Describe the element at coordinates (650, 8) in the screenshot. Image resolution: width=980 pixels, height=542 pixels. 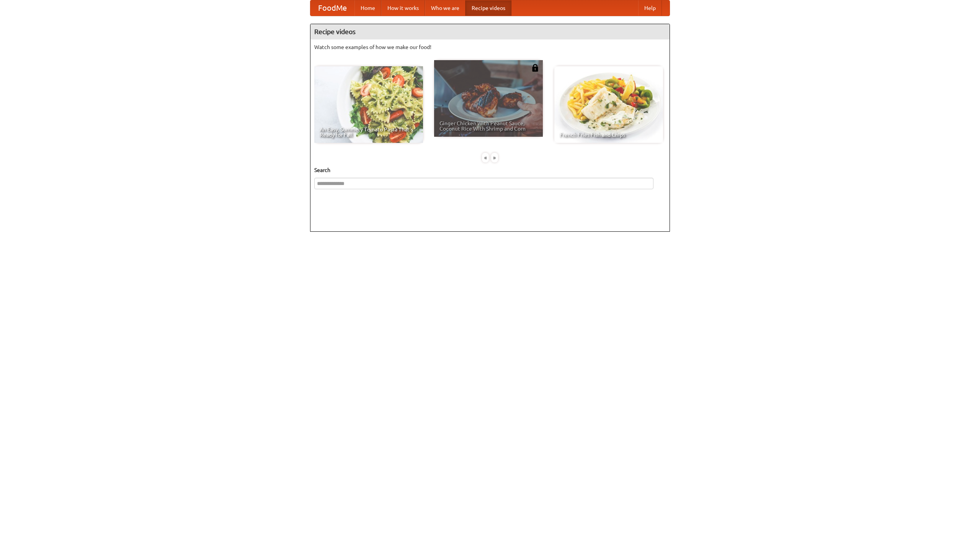
I see `a: Help` at that location.